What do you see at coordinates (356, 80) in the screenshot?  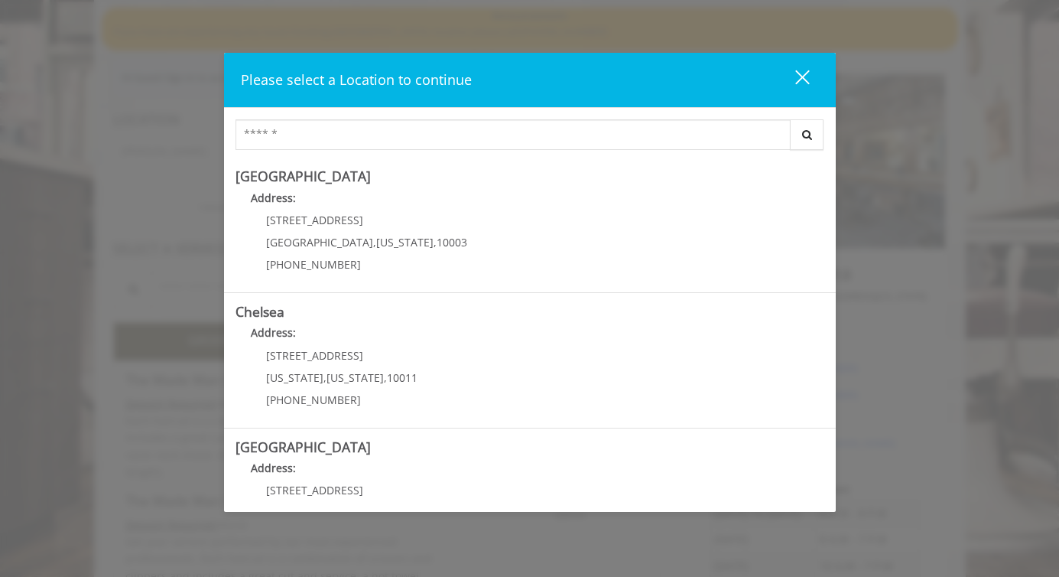 I see `span: Please select a Location to continue` at bounding box center [356, 80].